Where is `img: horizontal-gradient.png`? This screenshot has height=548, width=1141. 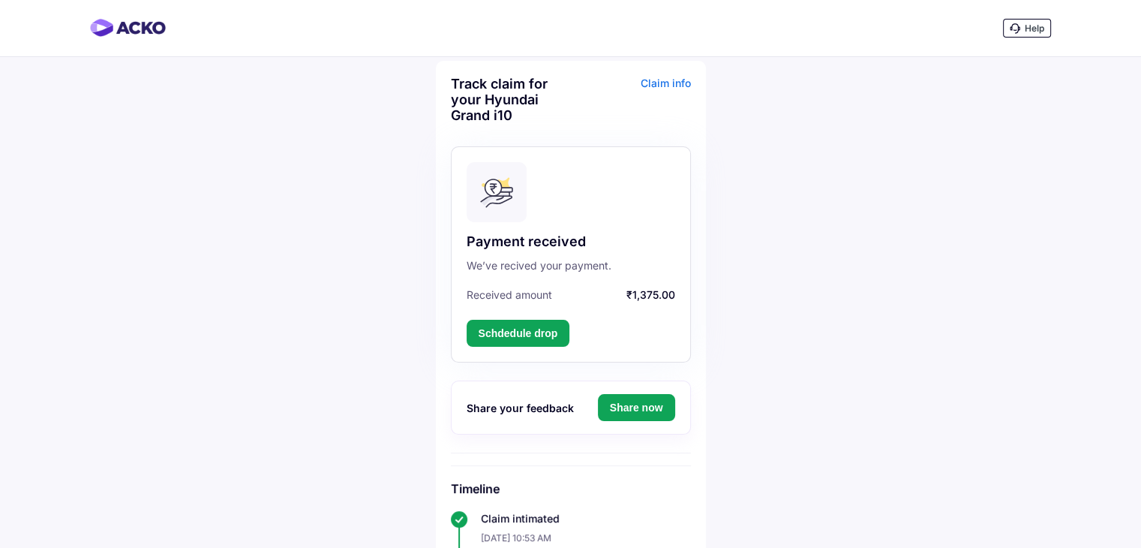 img: horizontal-gradient.png is located at coordinates (128, 28).